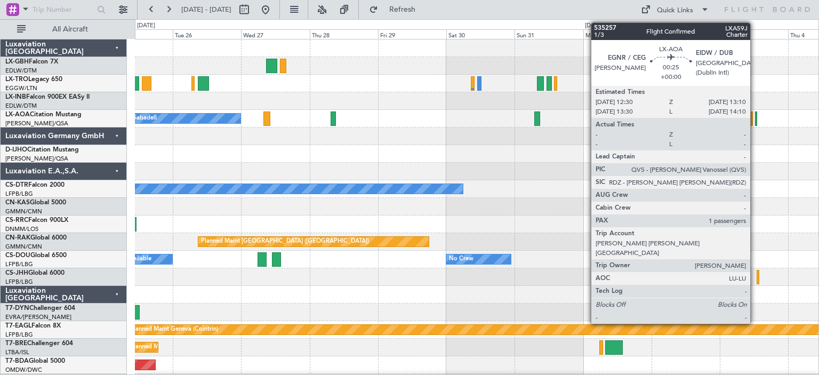  I want to click on a: DNMM/LOS, so click(22, 229).